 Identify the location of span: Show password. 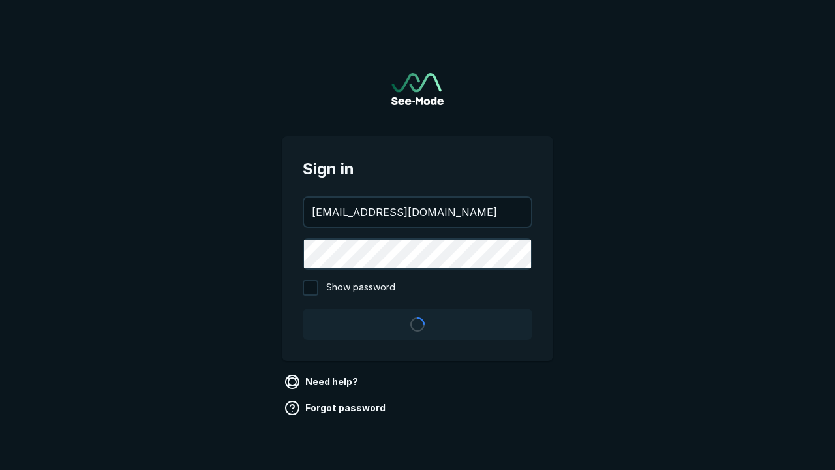
(361, 288).